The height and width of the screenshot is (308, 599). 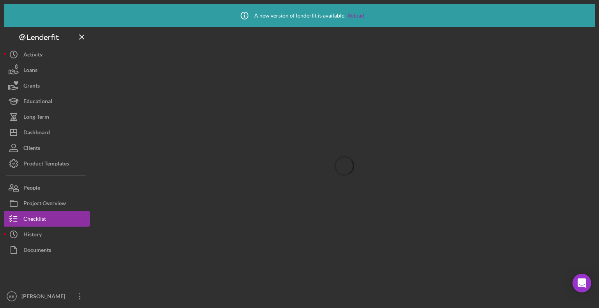 I want to click on button: Educational, so click(x=47, y=101).